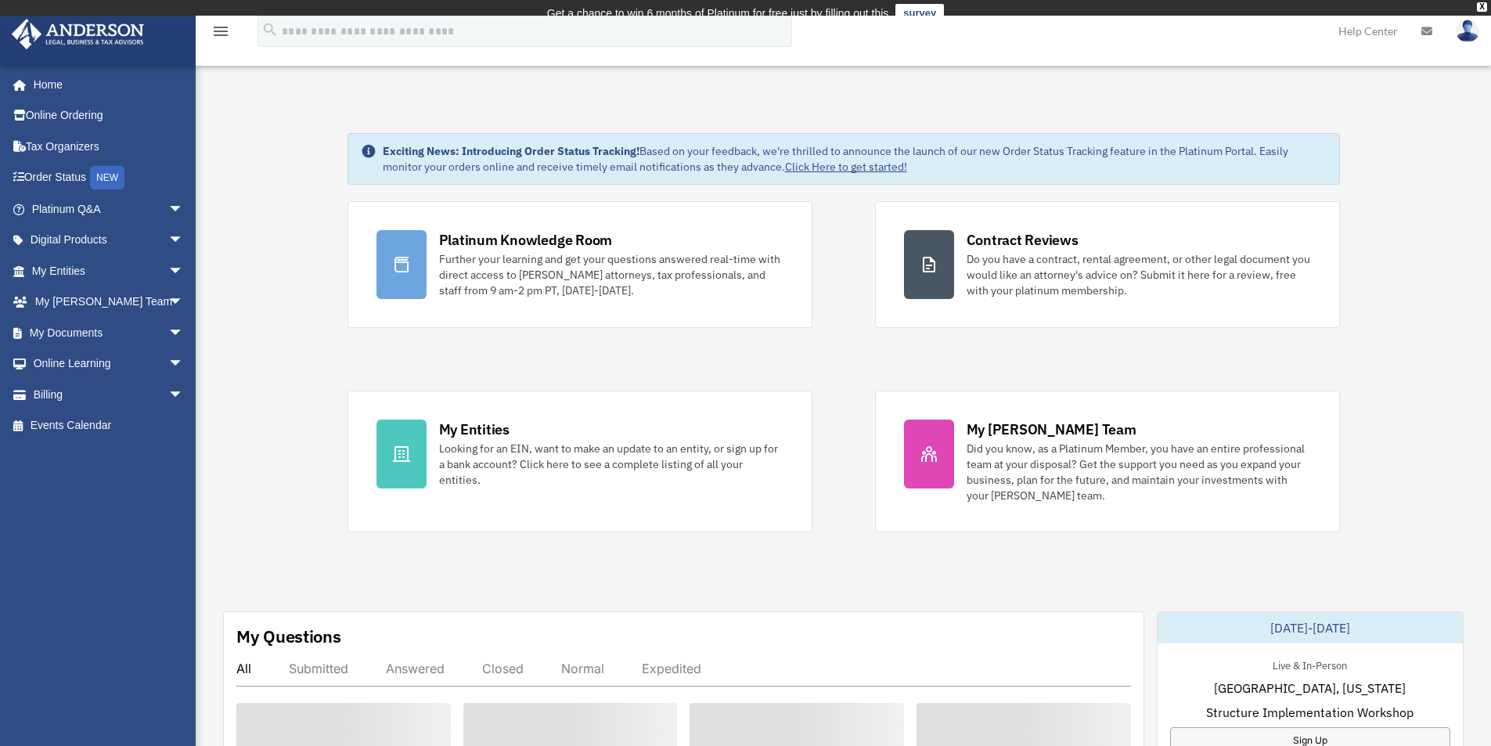  Describe the element at coordinates (611, 464) in the screenshot. I see `div: Looking for an EIN, want to make an update to an entity, or sign up for a bank account? Click her...` at that location.